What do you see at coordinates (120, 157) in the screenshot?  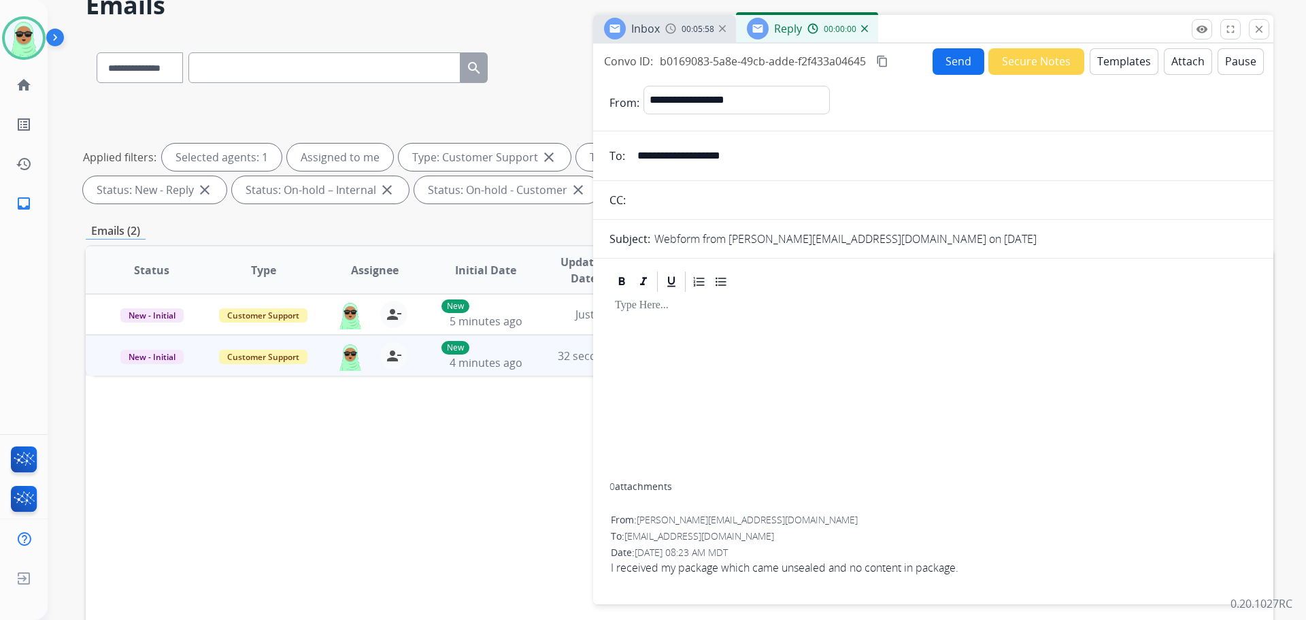 I see `p: Applied filters:` at bounding box center [120, 157].